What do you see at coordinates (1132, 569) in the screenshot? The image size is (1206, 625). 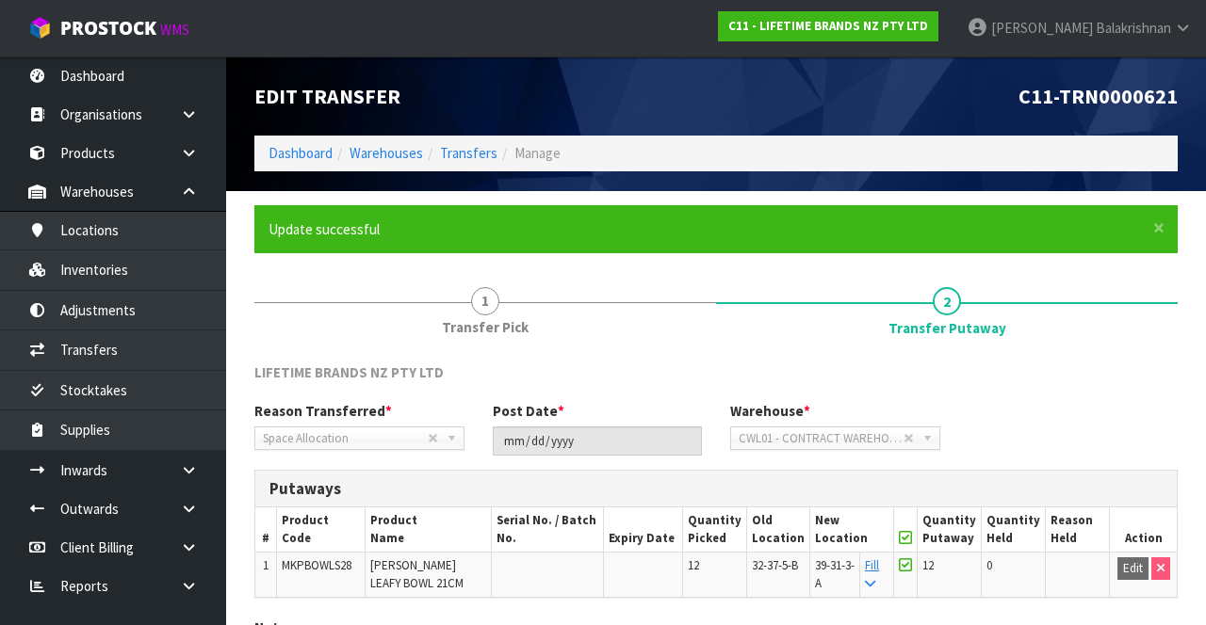 I see `button: Edit` at bounding box center [1132, 569].